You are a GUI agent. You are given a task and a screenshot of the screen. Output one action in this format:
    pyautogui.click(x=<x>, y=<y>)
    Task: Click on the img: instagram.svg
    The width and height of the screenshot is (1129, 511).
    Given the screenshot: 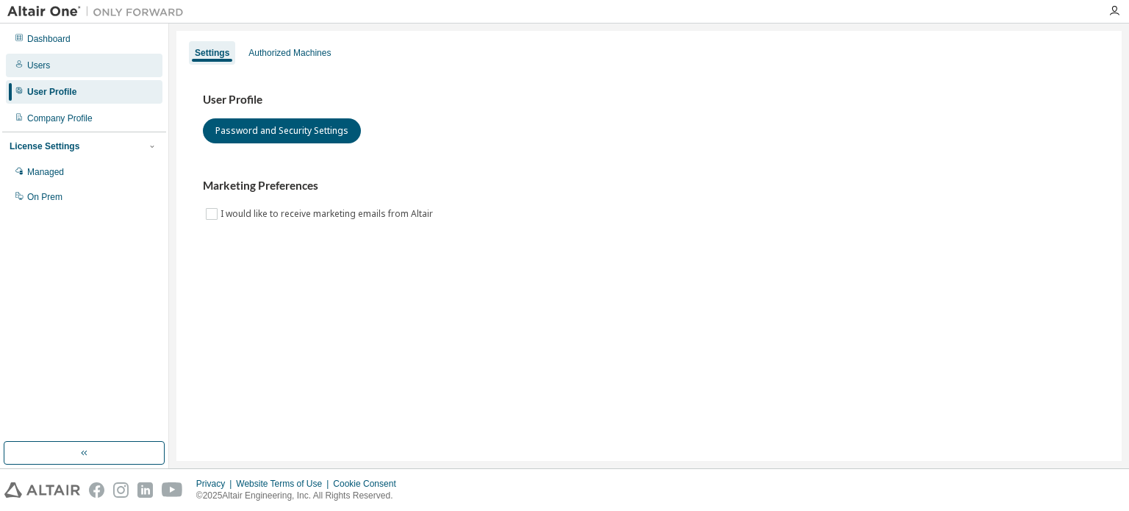 What is the action you would take?
    pyautogui.click(x=121, y=490)
    